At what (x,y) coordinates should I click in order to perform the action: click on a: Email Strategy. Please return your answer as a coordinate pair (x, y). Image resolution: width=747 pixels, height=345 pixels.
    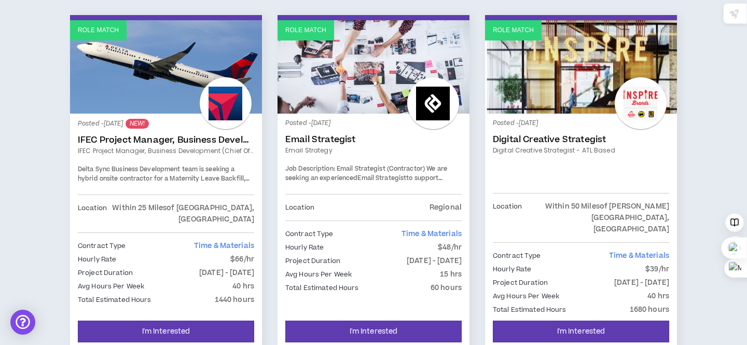
    Looking at the image, I should click on (373, 150).